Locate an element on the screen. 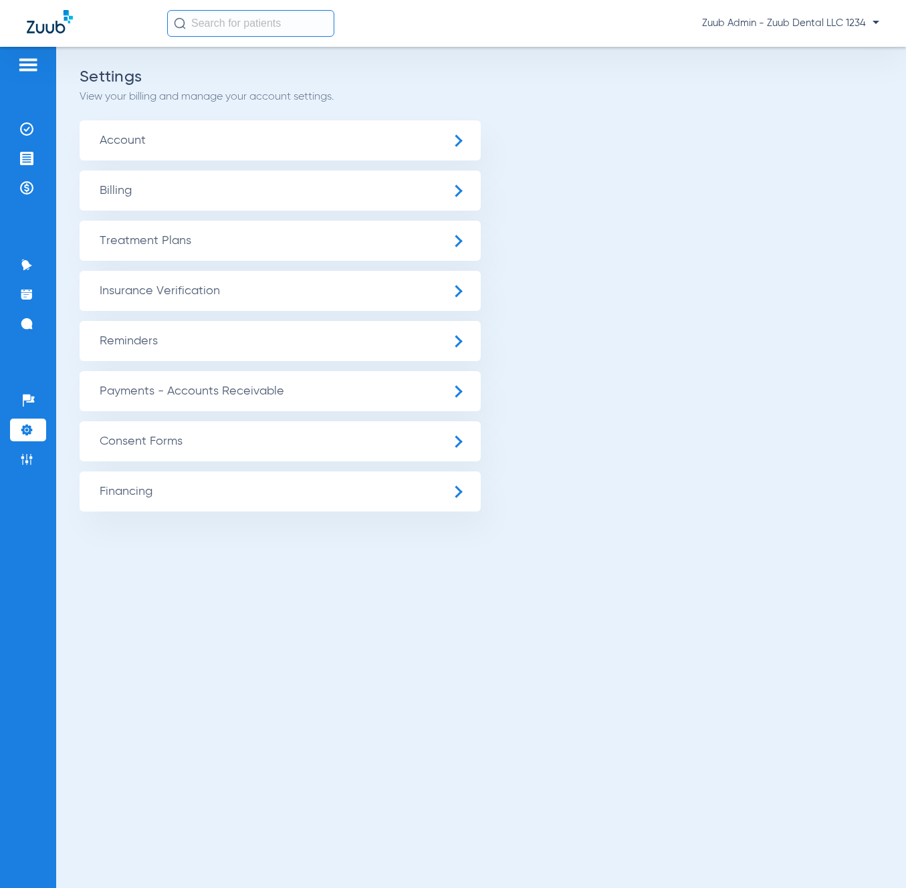 This screenshot has width=906, height=888. span: Insurance Verification is located at coordinates (280, 291).